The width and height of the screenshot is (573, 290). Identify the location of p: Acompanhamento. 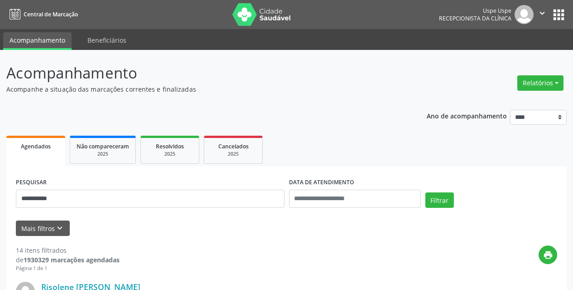
(203, 73).